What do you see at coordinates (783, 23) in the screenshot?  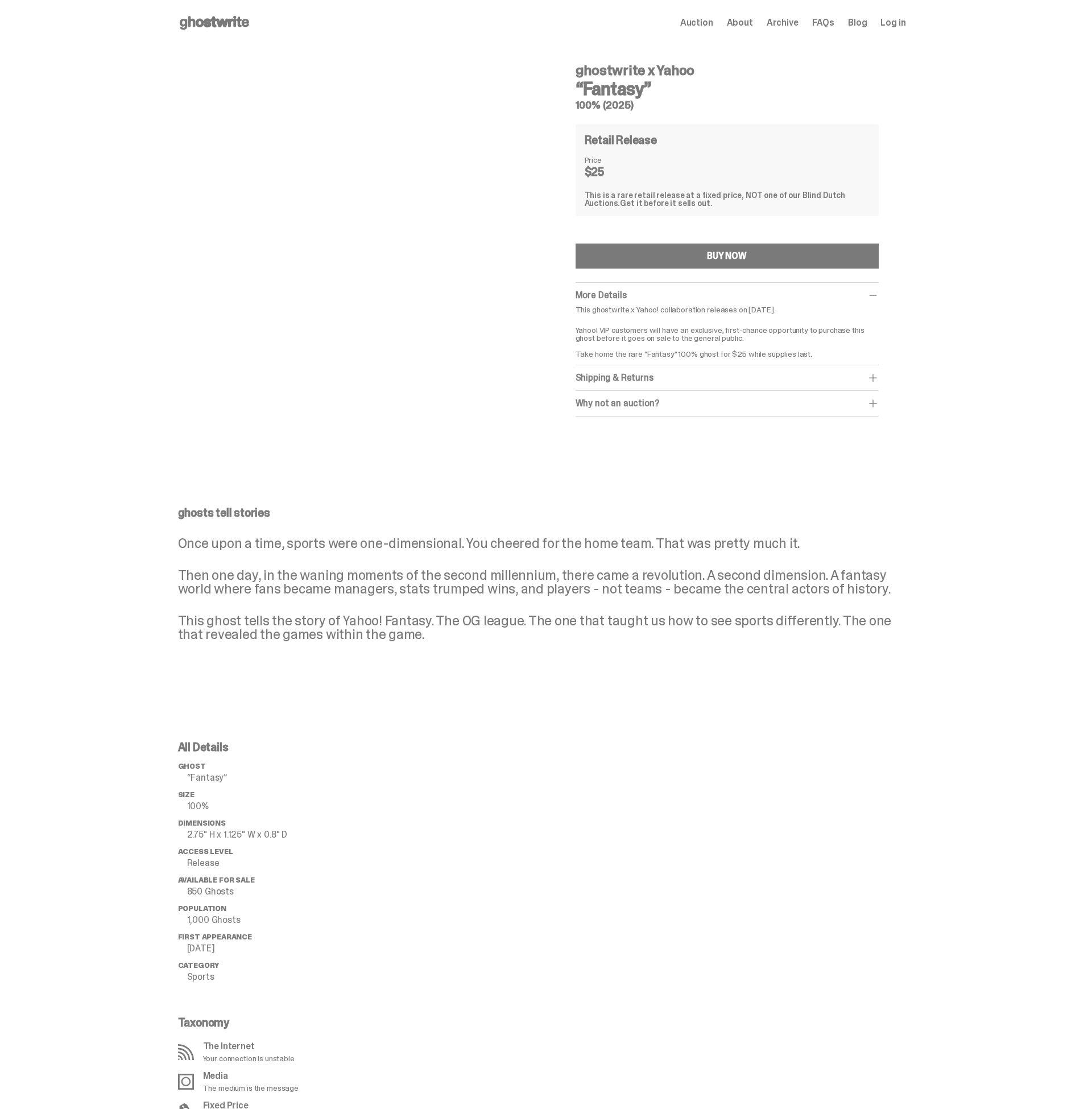 I see `span: Archive` at bounding box center [783, 23].